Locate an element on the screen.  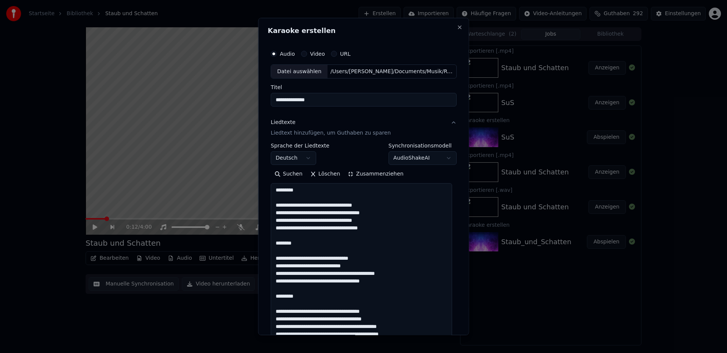
button: Suchen is located at coordinates (289, 174).